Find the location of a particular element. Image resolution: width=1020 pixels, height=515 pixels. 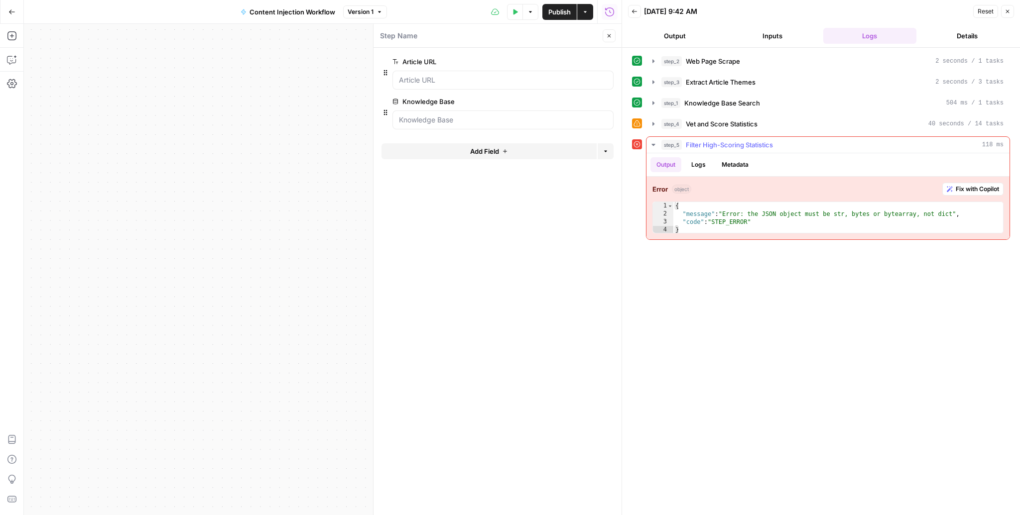

label: Knowledge Base is located at coordinates (475, 102).